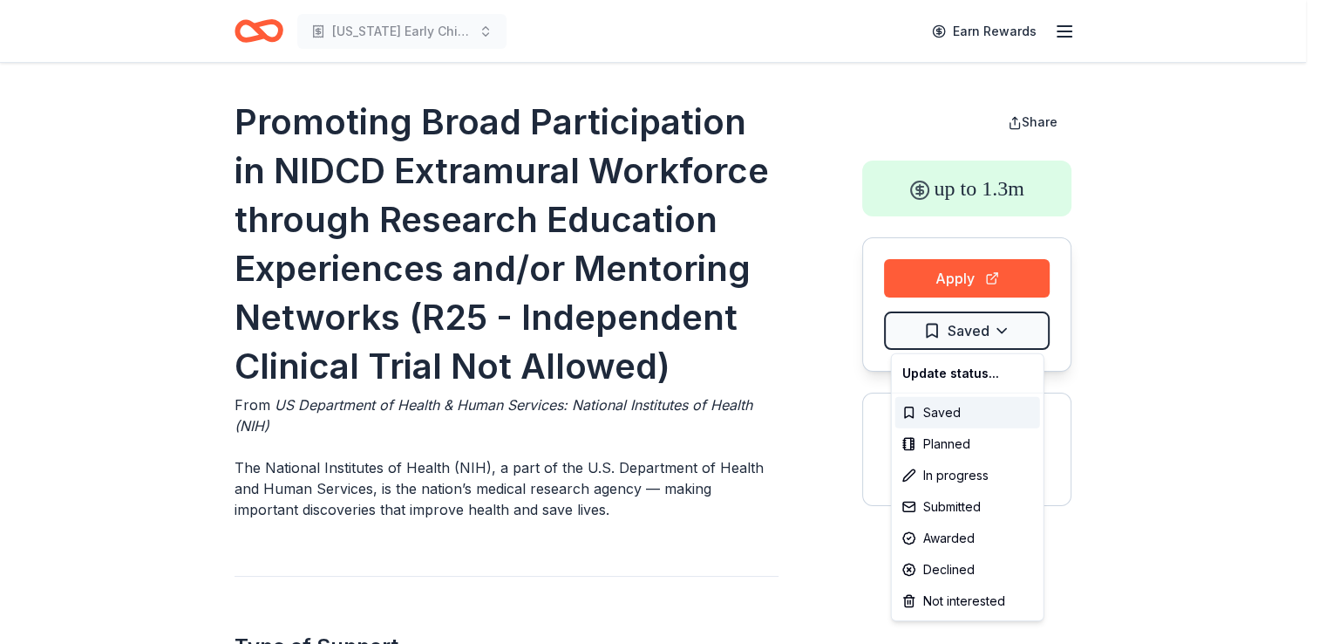 The width and height of the screenshot is (1319, 644). Describe the element at coordinates (968, 444) in the screenshot. I see `div: Planned` at that location.